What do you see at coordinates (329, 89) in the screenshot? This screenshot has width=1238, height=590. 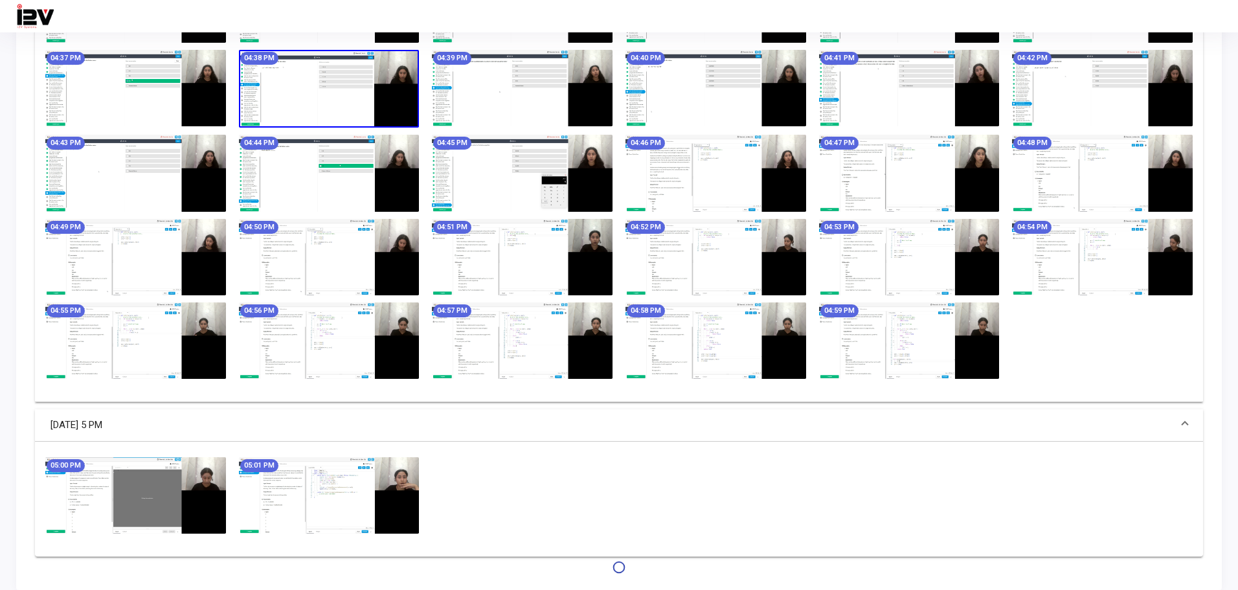 I see `img: screenshot-1754651298283.jpeg` at bounding box center [329, 89].